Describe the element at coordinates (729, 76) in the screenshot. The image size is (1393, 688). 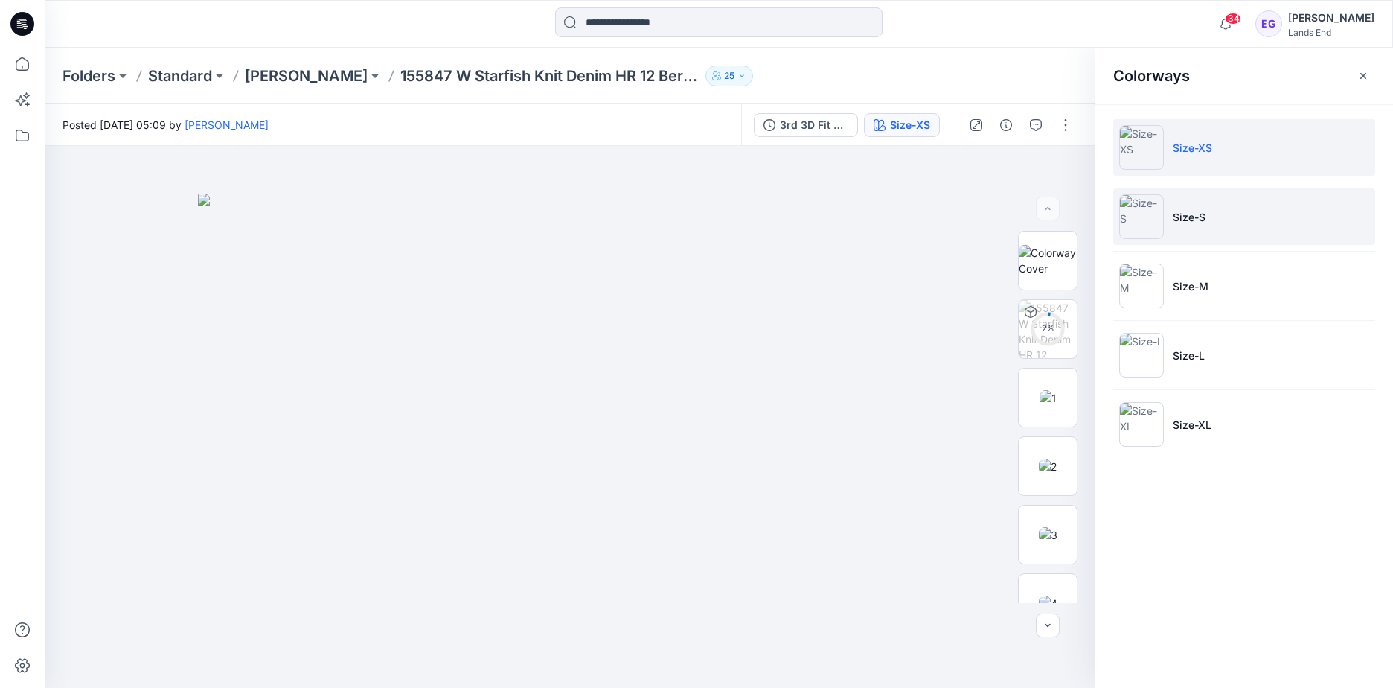
I see `p: 25` at that location.